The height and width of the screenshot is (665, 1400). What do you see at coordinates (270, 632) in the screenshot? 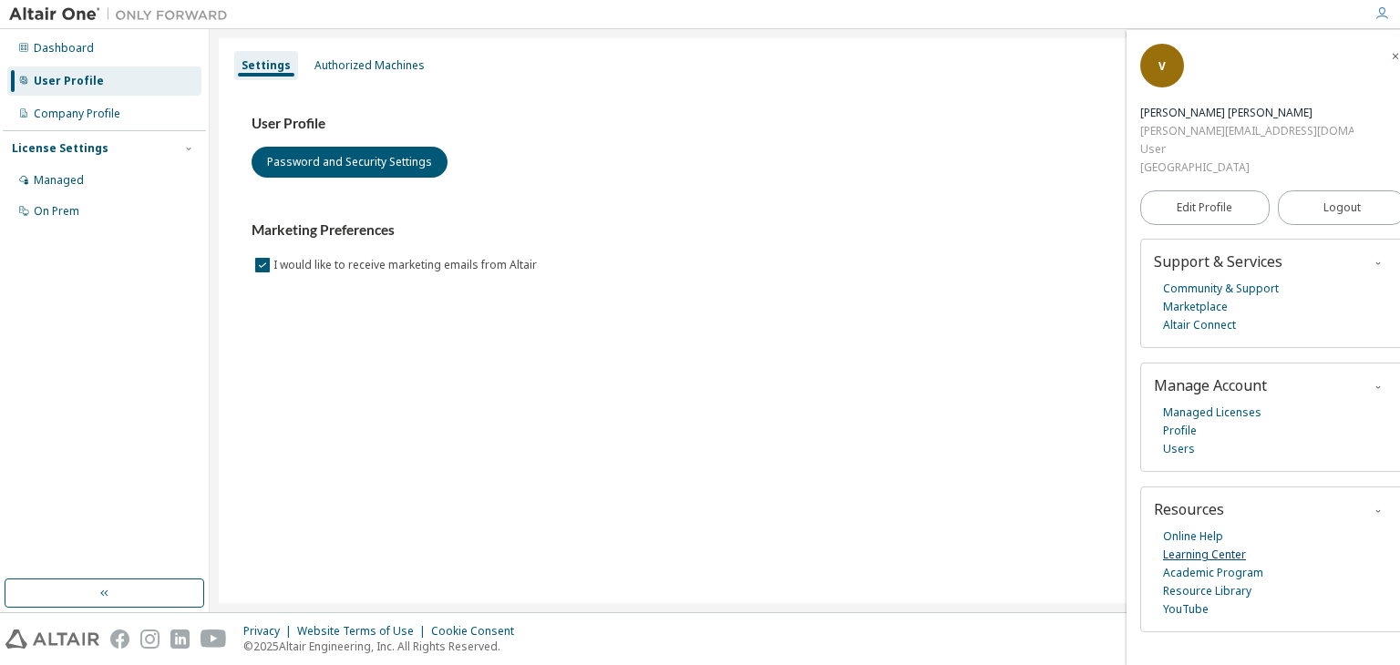
I see `div: Privacy` at bounding box center [270, 632].